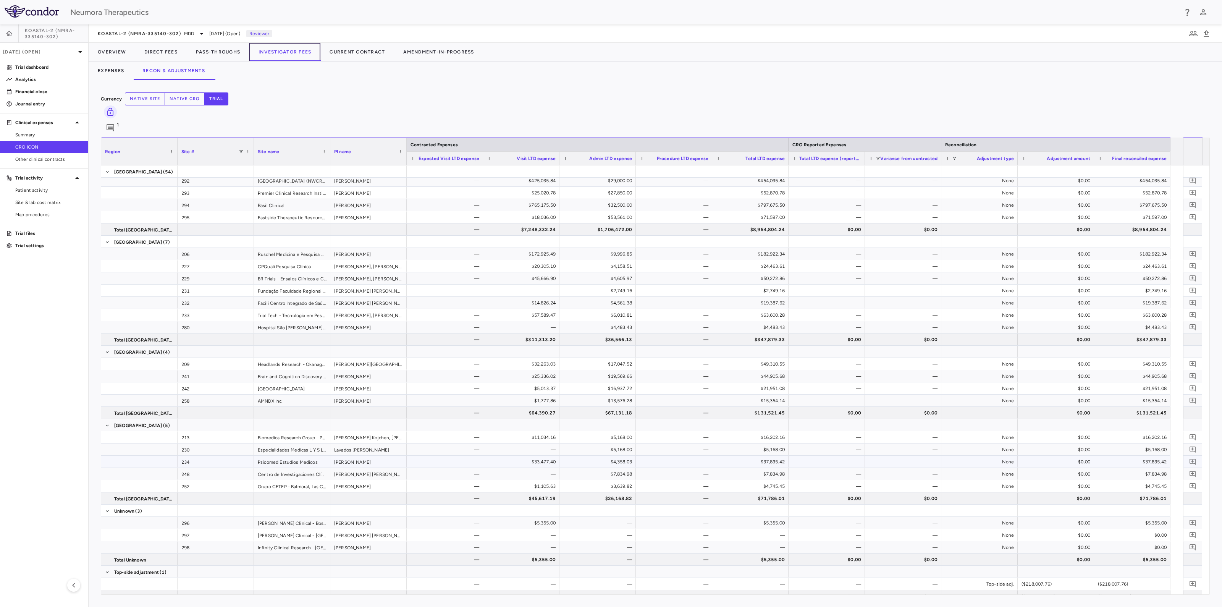  What do you see at coordinates (765, 159) in the screenshot?
I see `span: Total LTD expense` at bounding box center [765, 159].